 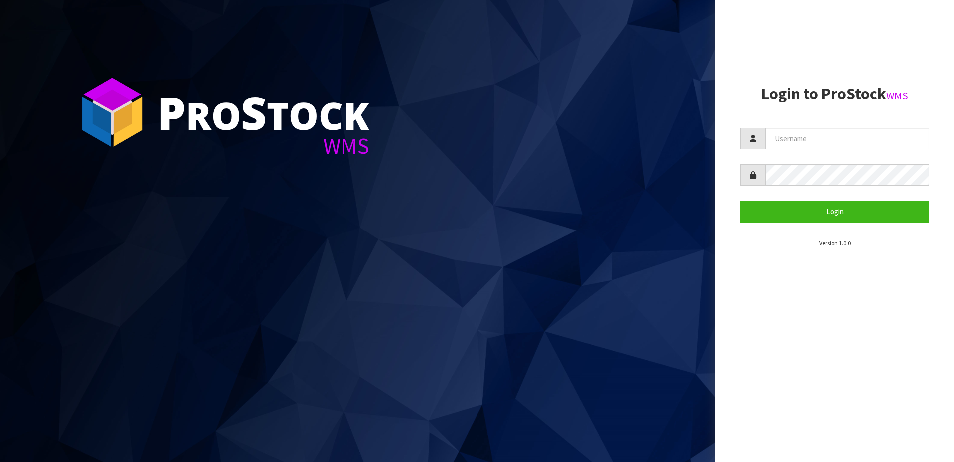 I want to click on small: WMS, so click(x=897, y=96).